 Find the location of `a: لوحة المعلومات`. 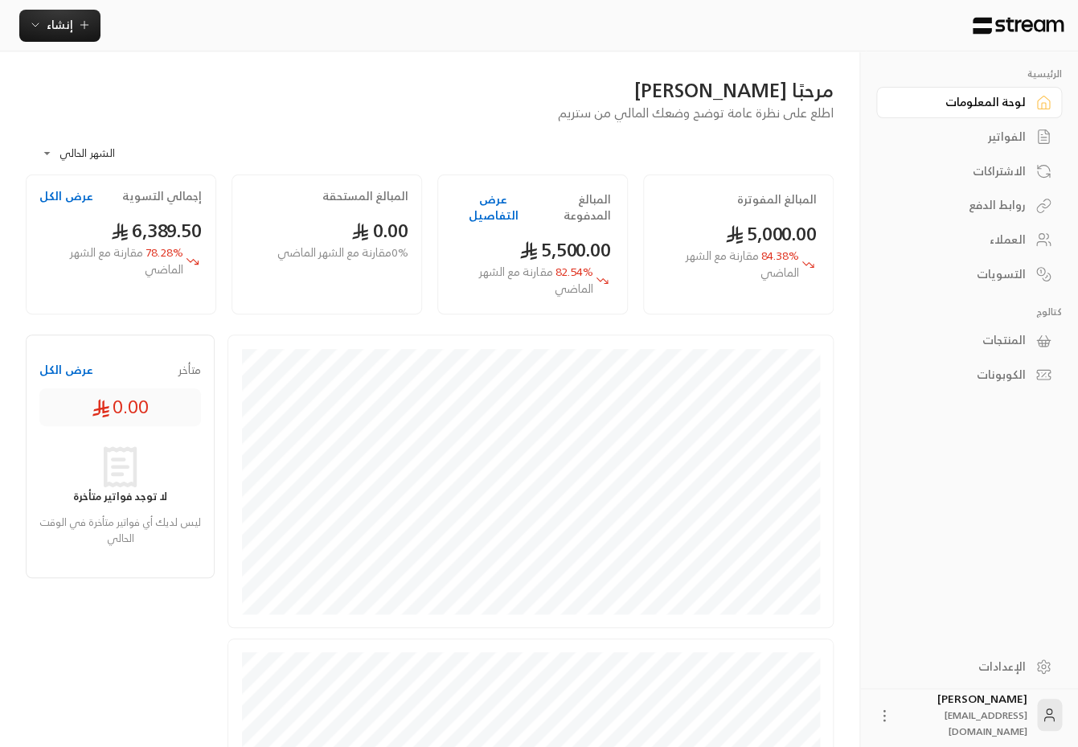

a: لوحة المعلومات is located at coordinates (969, 102).